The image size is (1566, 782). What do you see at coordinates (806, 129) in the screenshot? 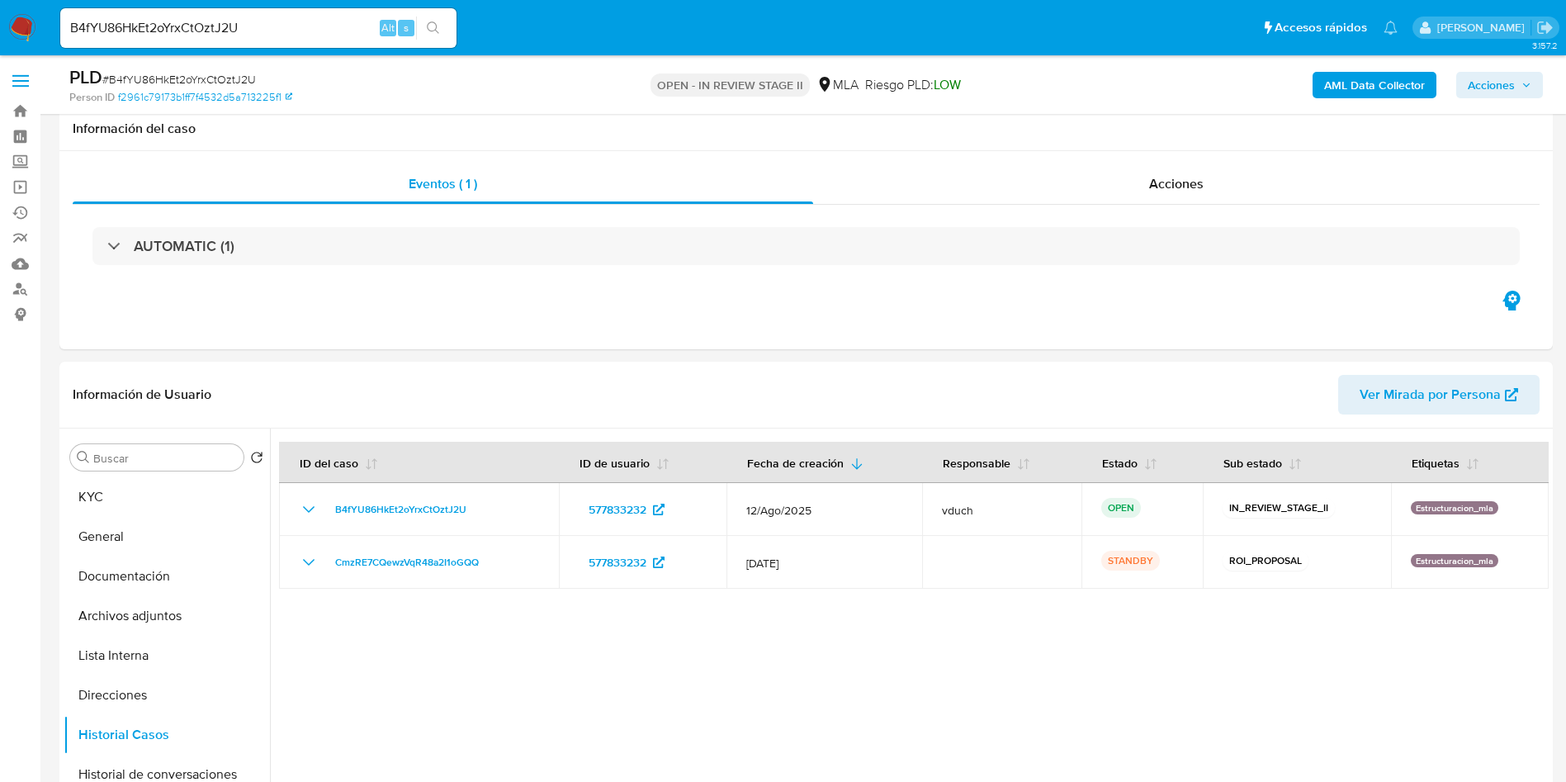
I see `h1: Información del caso` at bounding box center [806, 129].